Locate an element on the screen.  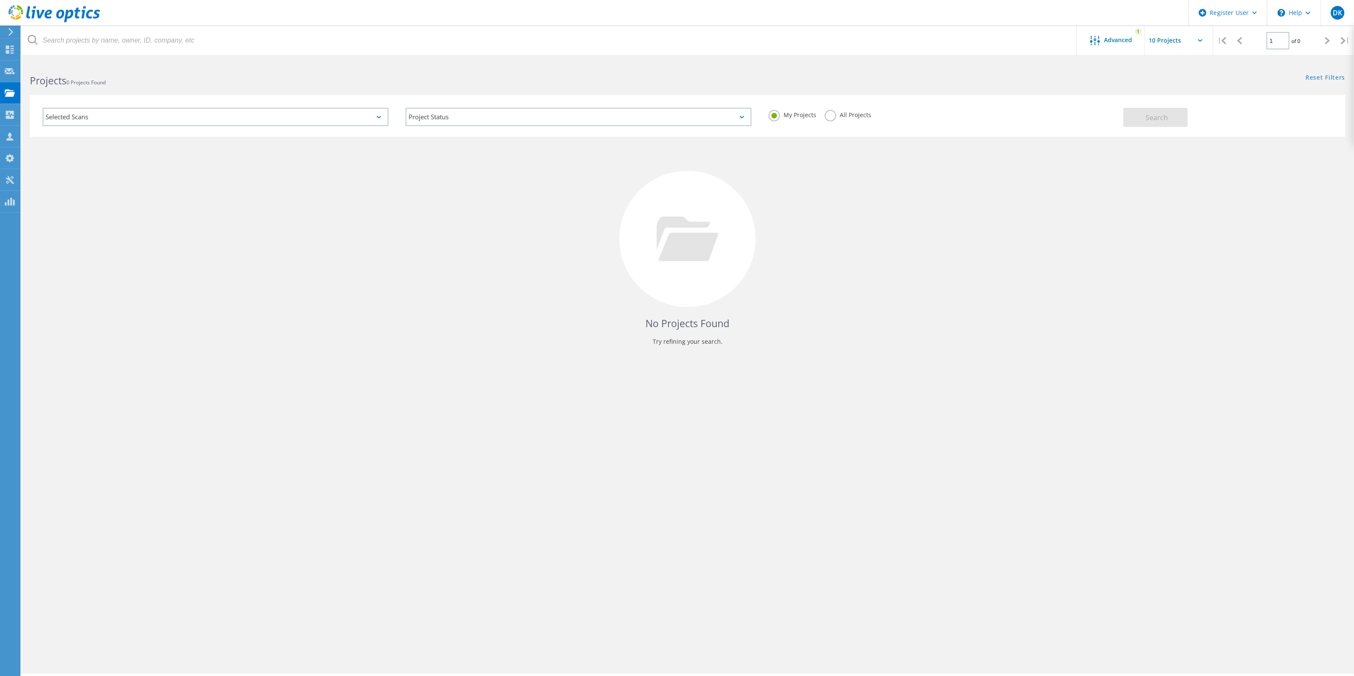
button: Search is located at coordinates (1156, 117).